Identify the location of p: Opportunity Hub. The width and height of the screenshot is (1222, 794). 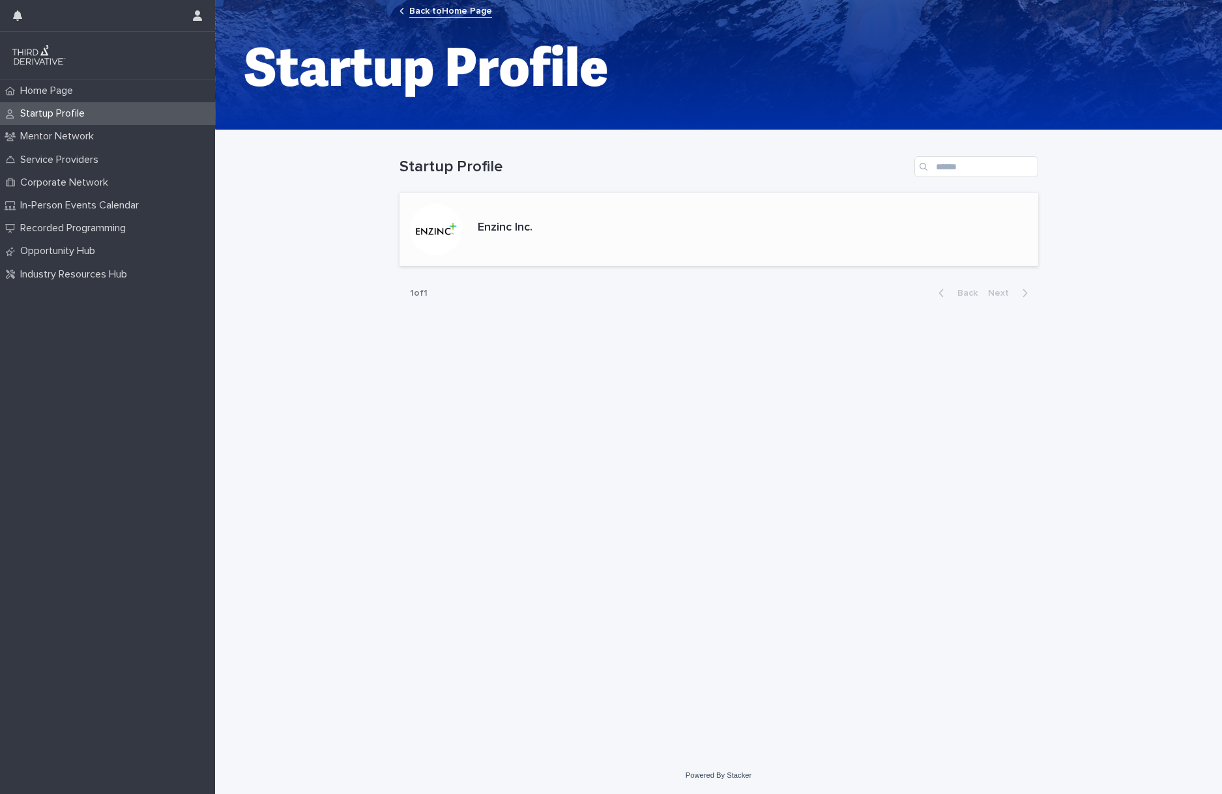
(60, 251).